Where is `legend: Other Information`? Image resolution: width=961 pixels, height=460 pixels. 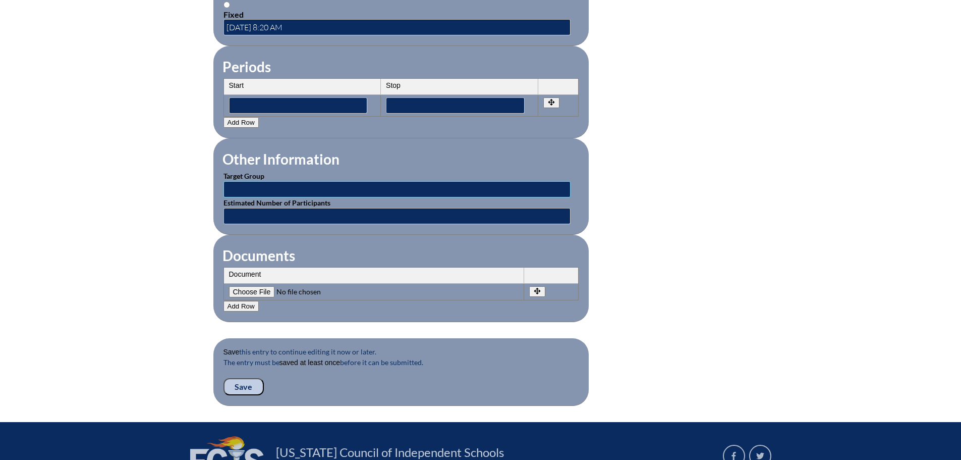
legend: Other Information is located at coordinates (281, 159).